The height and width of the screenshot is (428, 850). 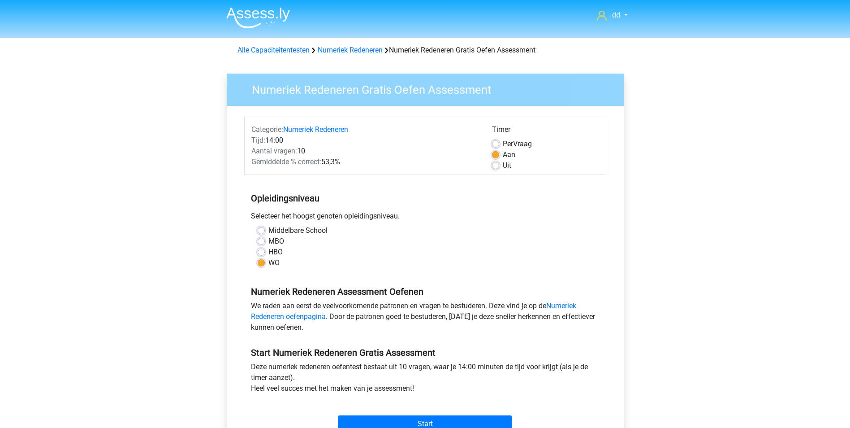 What do you see at coordinates (429, 88) in the screenshot?
I see `h3: Numeriek Redeneren Gratis Oefen Assessment` at bounding box center [429, 88].